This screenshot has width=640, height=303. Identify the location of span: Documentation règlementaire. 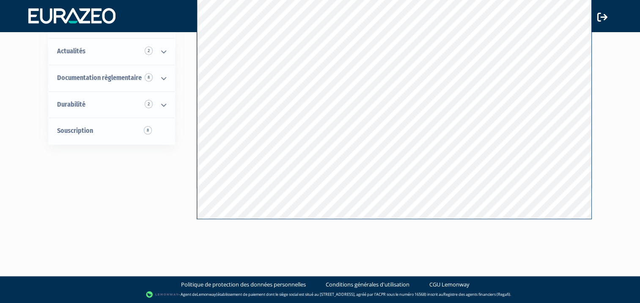
(99, 77).